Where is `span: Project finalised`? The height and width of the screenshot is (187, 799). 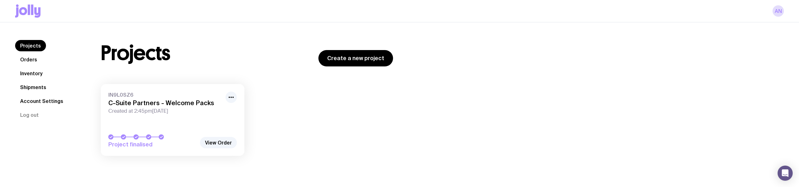
span: Project finalised is located at coordinates (152, 145).